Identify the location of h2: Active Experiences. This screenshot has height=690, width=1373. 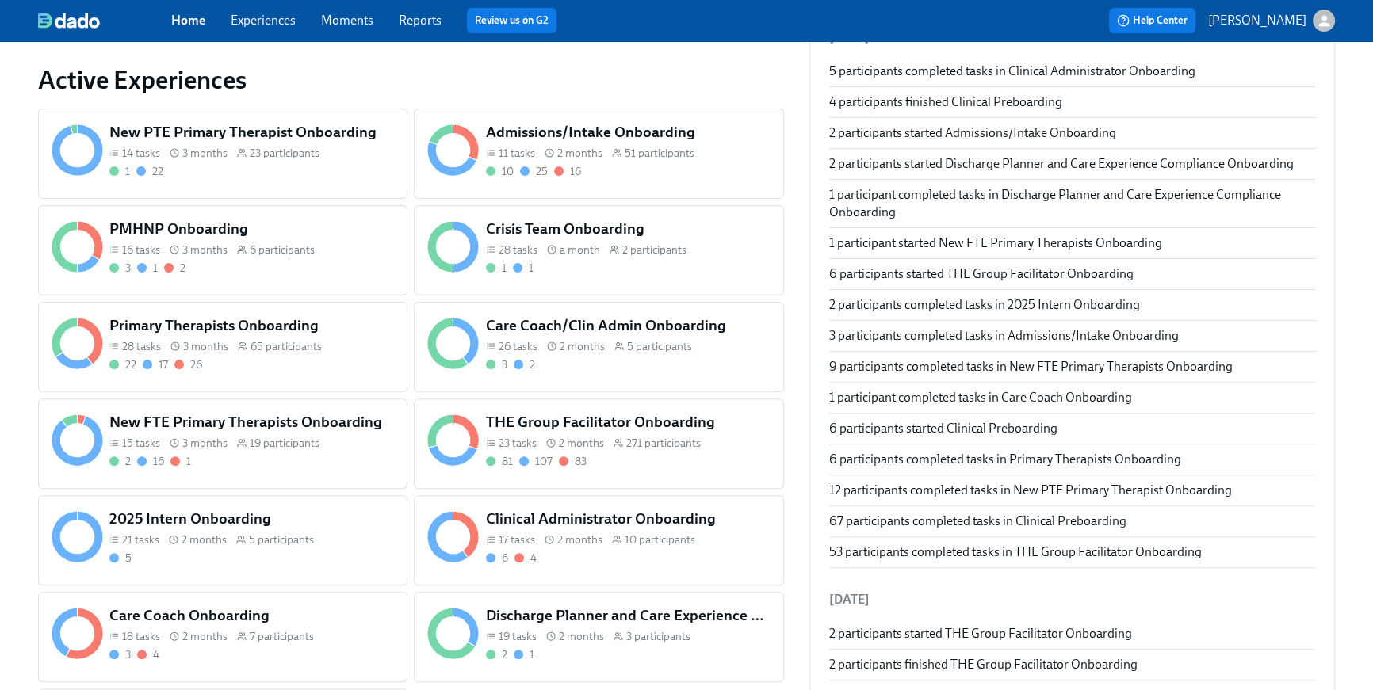
(411, 80).